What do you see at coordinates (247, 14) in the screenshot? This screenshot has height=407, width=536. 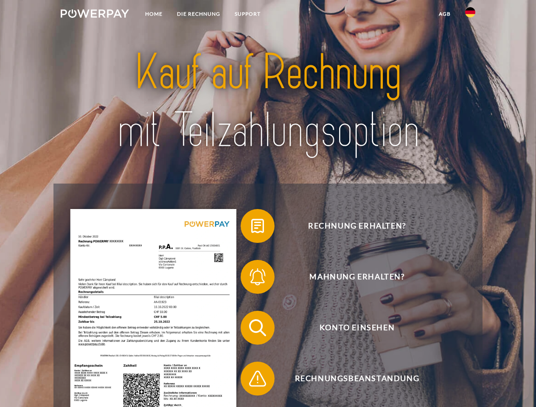 I see `a: SUPPORT` at bounding box center [247, 14].